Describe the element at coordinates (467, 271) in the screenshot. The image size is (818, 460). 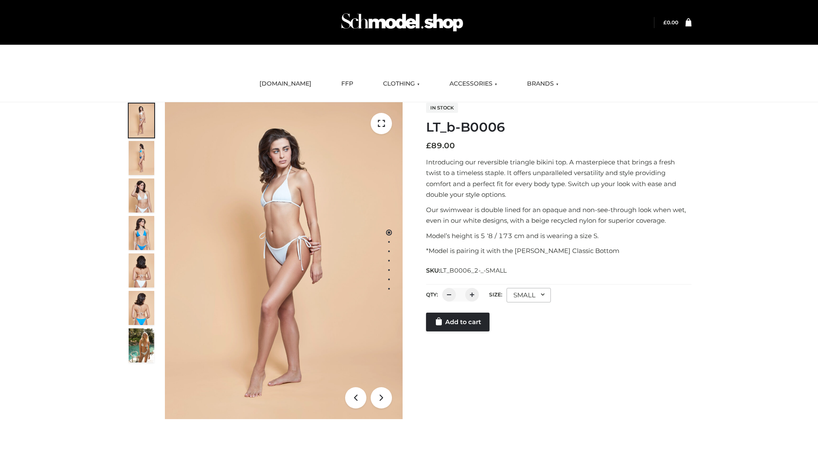
I see `span: SKU:` at that location.